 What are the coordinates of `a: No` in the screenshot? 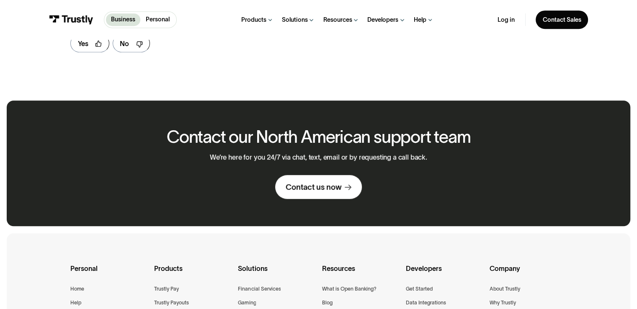 It's located at (131, 43).